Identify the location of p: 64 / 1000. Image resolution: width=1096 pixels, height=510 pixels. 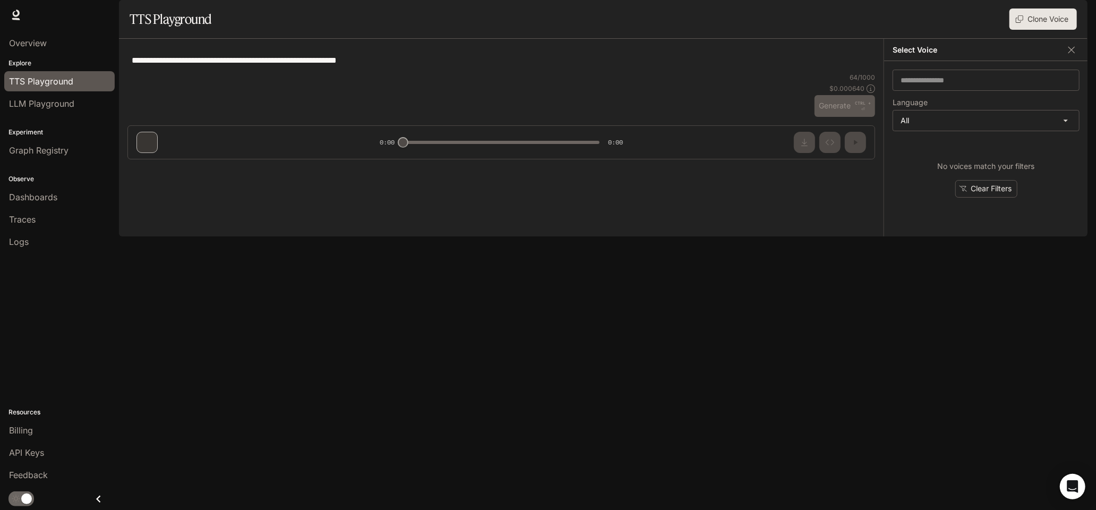
(862, 77).